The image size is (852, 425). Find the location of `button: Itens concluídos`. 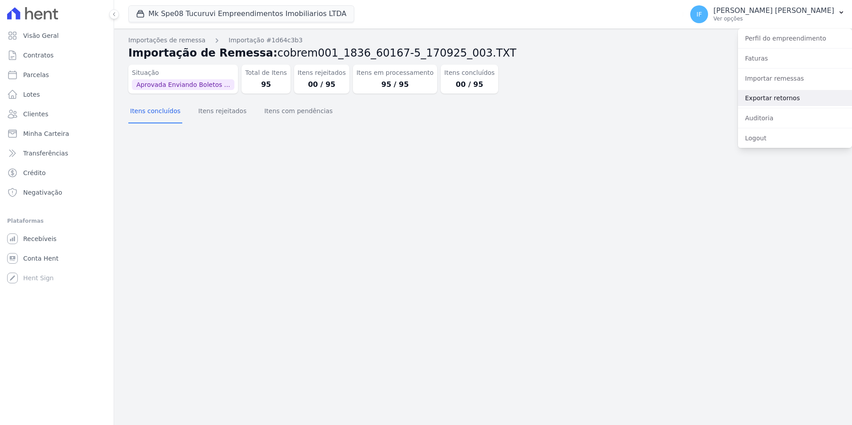

button: Itens concluídos is located at coordinates (155, 112).